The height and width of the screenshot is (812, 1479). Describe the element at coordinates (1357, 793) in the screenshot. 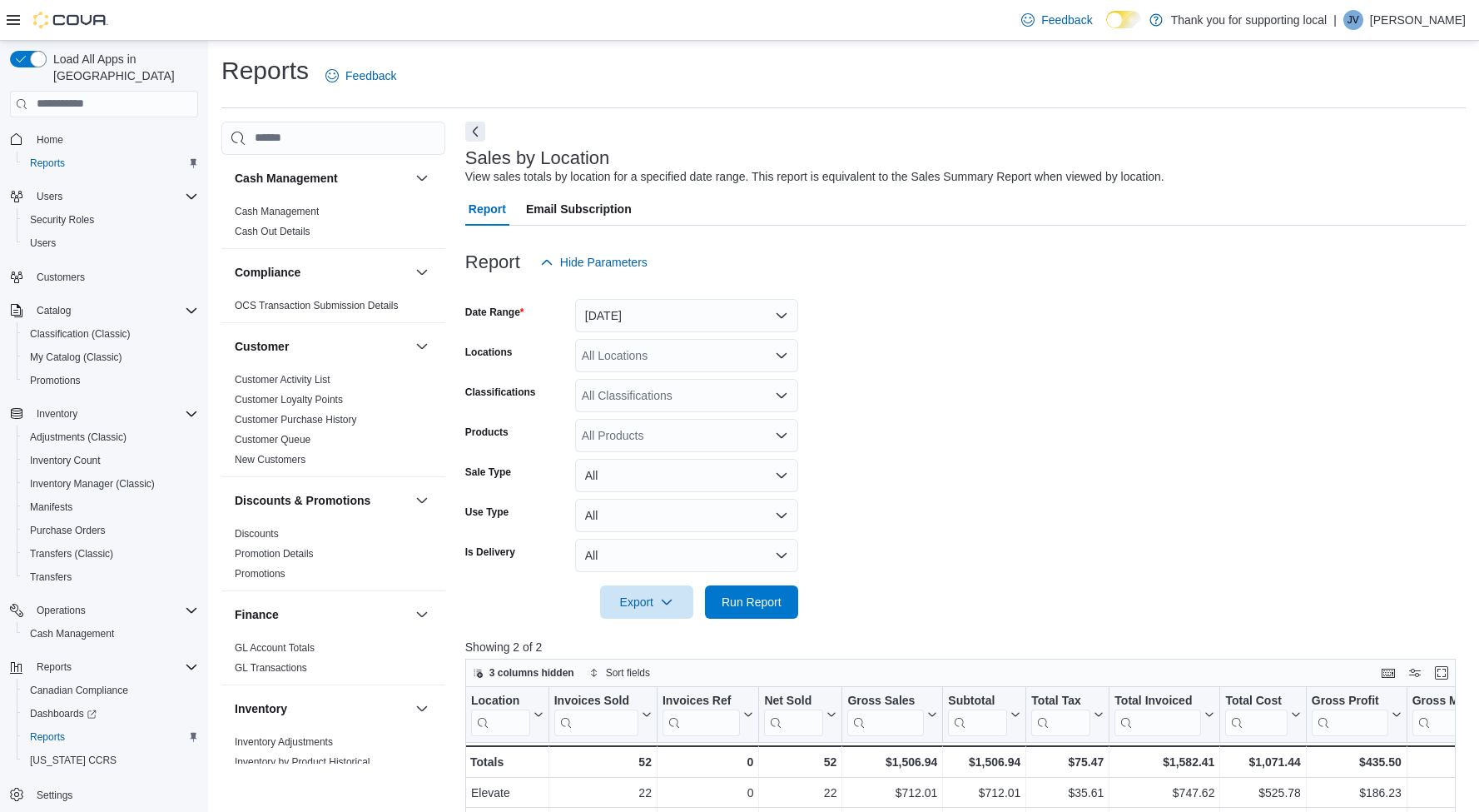

I see `div: $186.23` at that location.